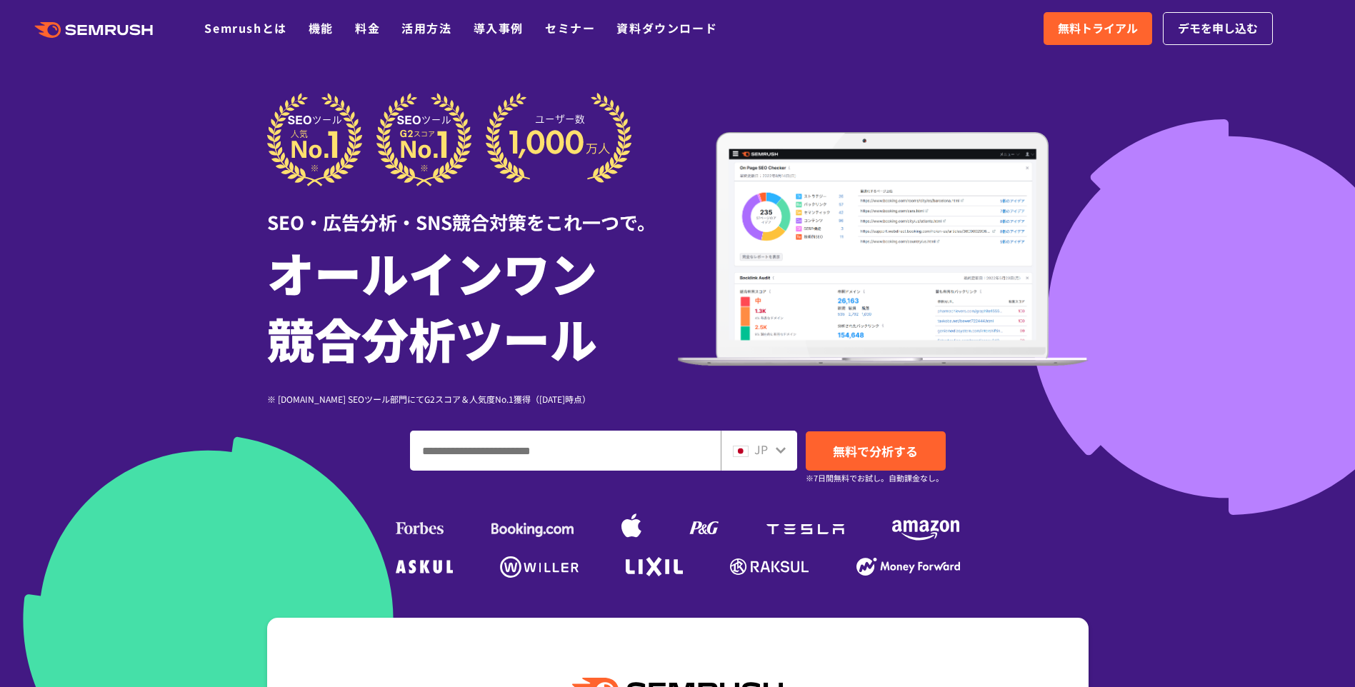 This screenshot has height=687, width=1355. I want to click on span: 無料で分析する, so click(875, 451).